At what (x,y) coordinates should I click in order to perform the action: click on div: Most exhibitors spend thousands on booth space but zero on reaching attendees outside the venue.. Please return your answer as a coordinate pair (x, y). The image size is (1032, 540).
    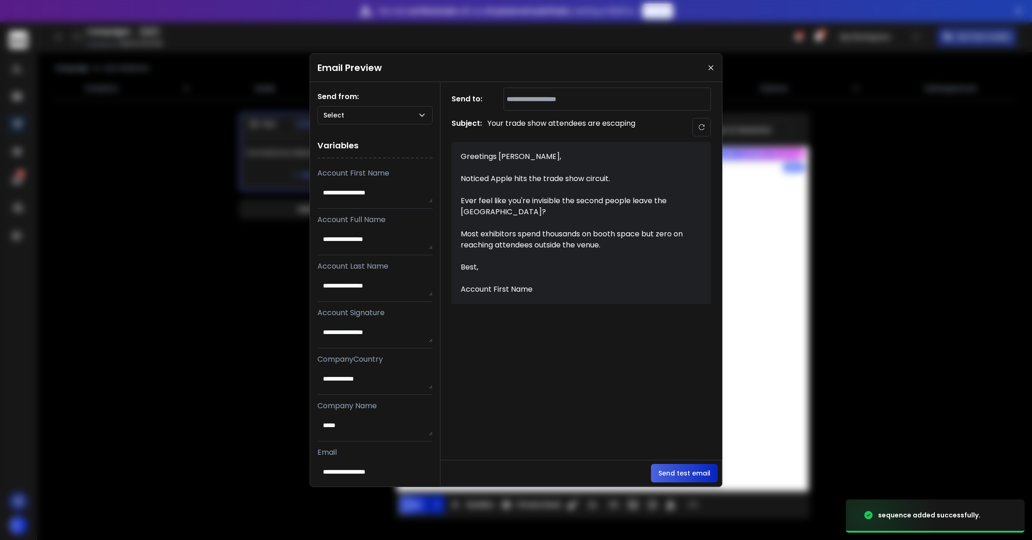
    Looking at the image, I should click on (576, 240).